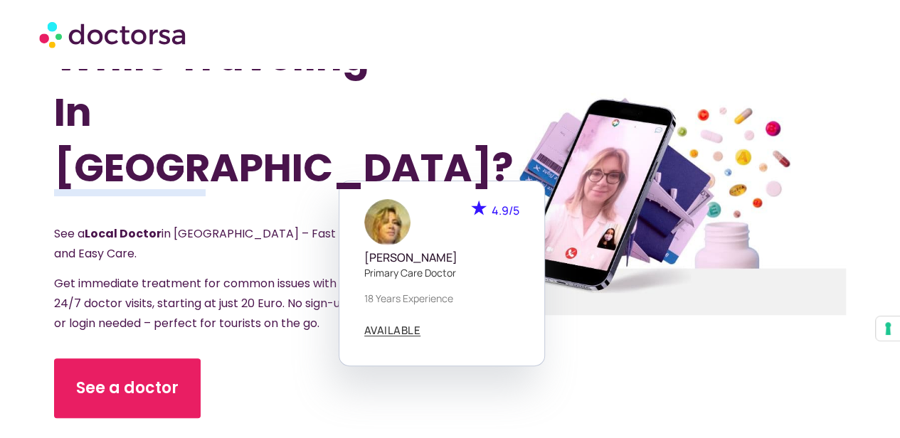  Describe the element at coordinates (393, 331) in the screenshot. I see `a: AVAILABLE` at that location.